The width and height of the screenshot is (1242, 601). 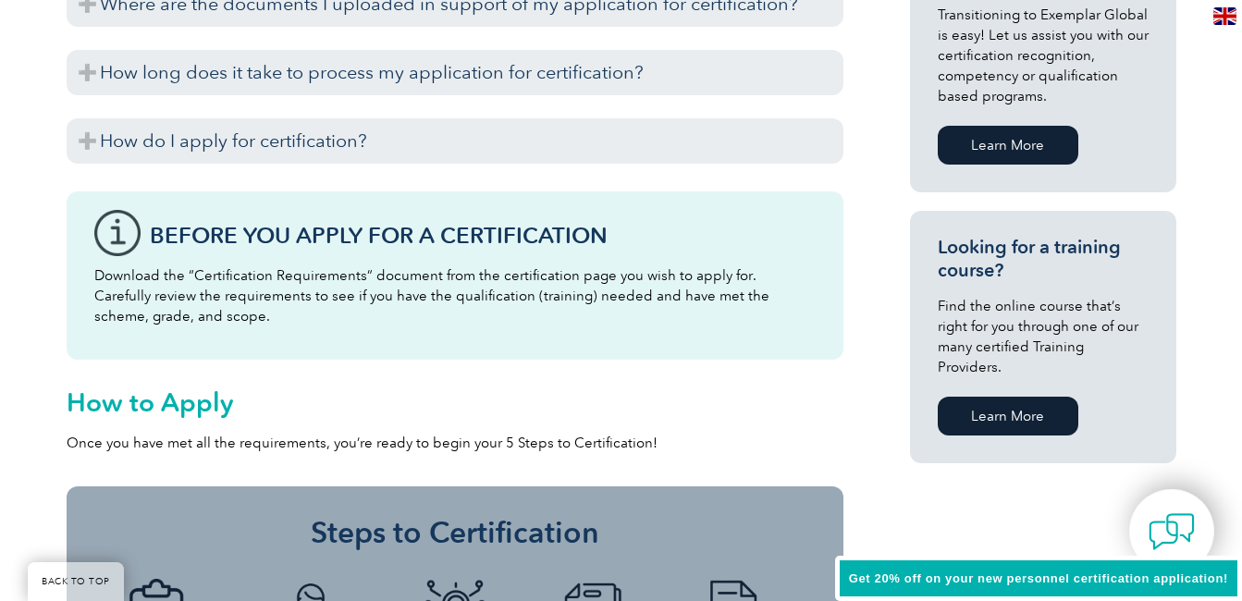 I want to click on h3: How long does it take to process my application for certification?, so click(x=455, y=72).